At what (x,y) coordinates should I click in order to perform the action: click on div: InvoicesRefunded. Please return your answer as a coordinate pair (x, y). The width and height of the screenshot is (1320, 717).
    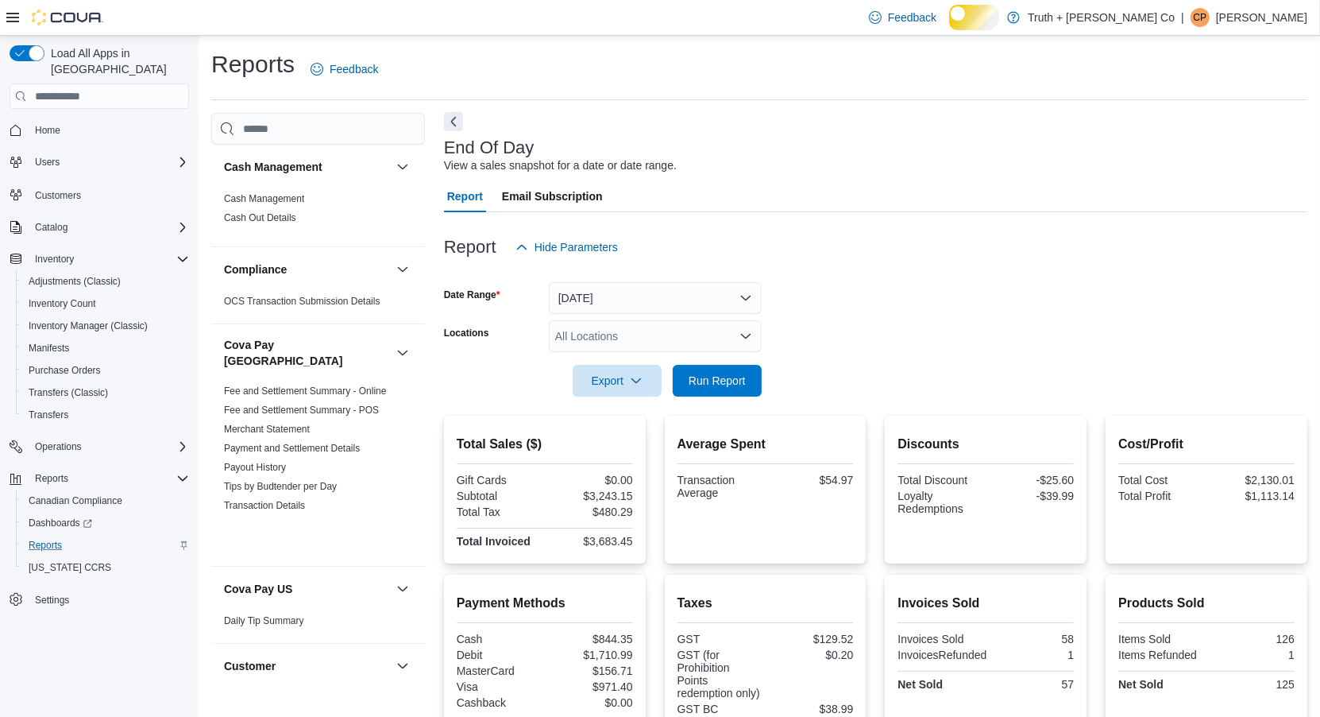
    Looking at the image, I should click on (942, 655).